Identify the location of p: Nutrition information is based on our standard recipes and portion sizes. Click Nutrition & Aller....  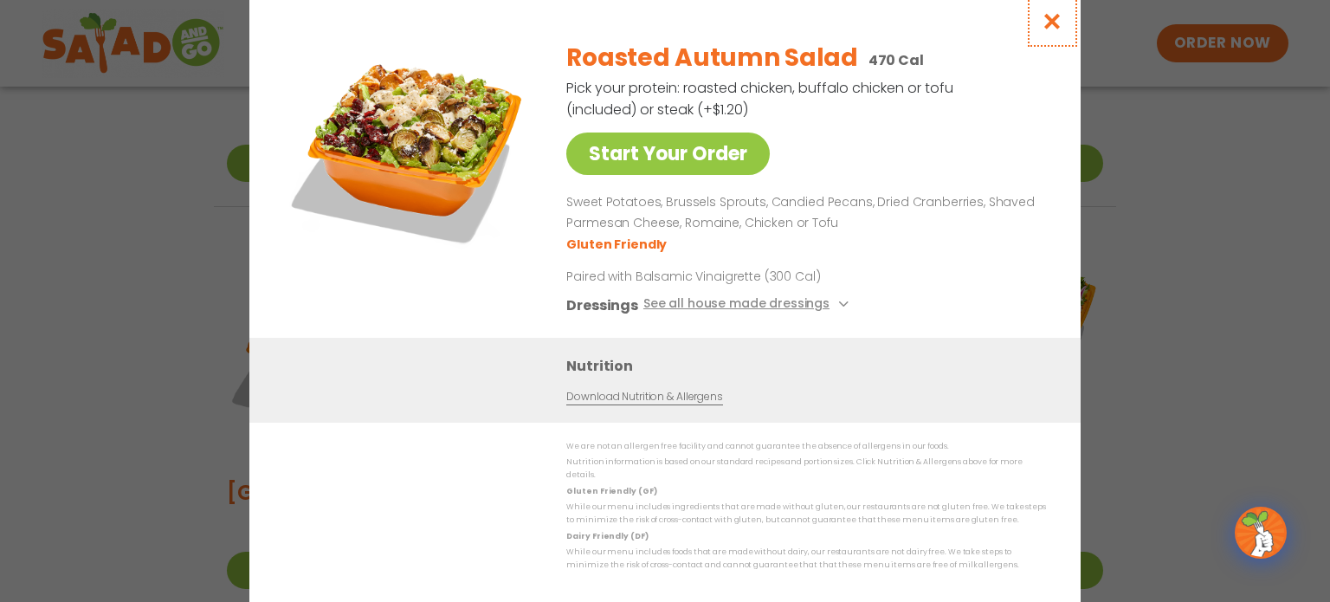
(806, 469).